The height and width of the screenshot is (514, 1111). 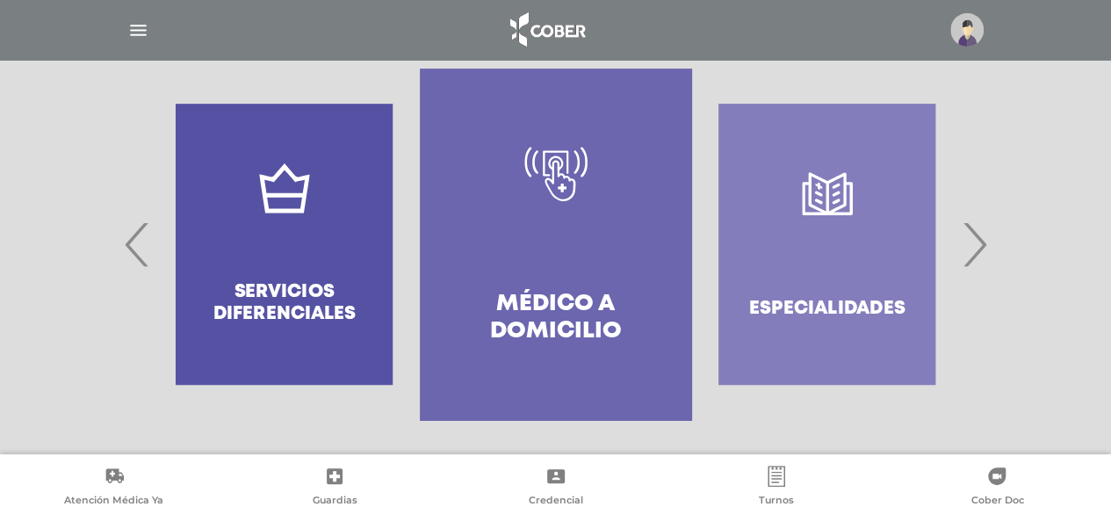 What do you see at coordinates (776, 488) in the screenshot?
I see `a: Turnos` at bounding box center [776, 488].